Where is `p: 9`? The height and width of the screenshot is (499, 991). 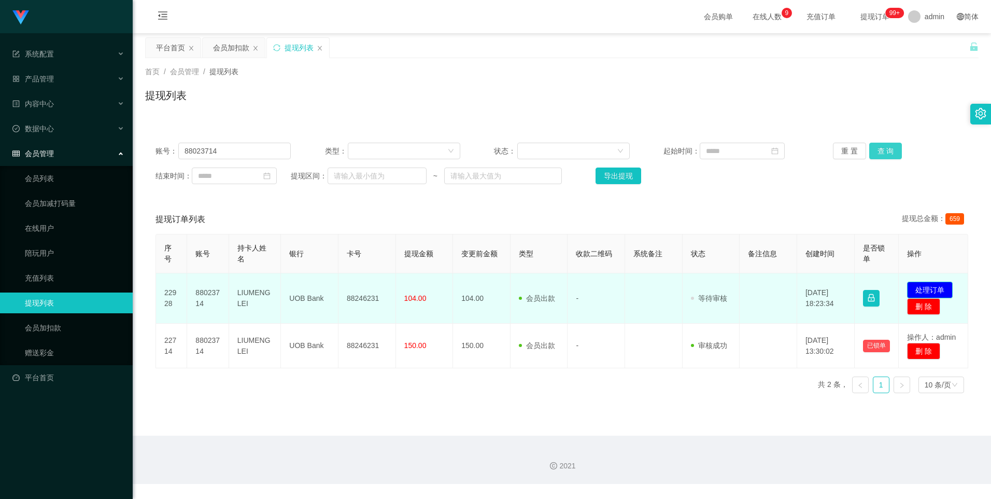
p: 9 is located at coordinates (787, 13).